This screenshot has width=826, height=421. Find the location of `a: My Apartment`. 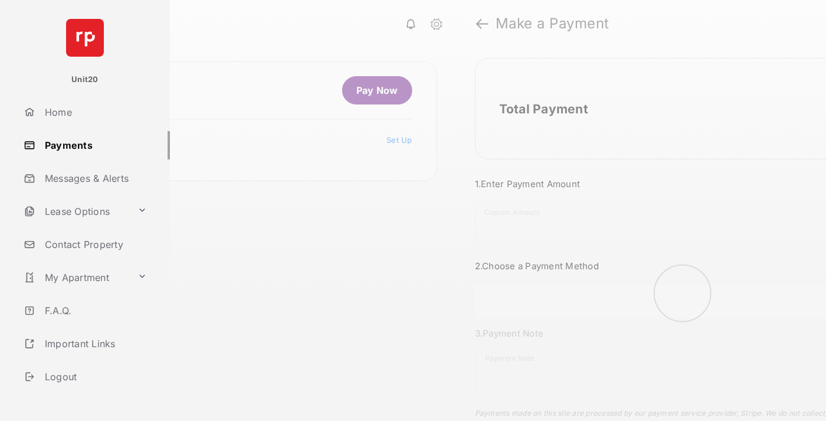

a: My Apartment is located at coordinates (76, 277).